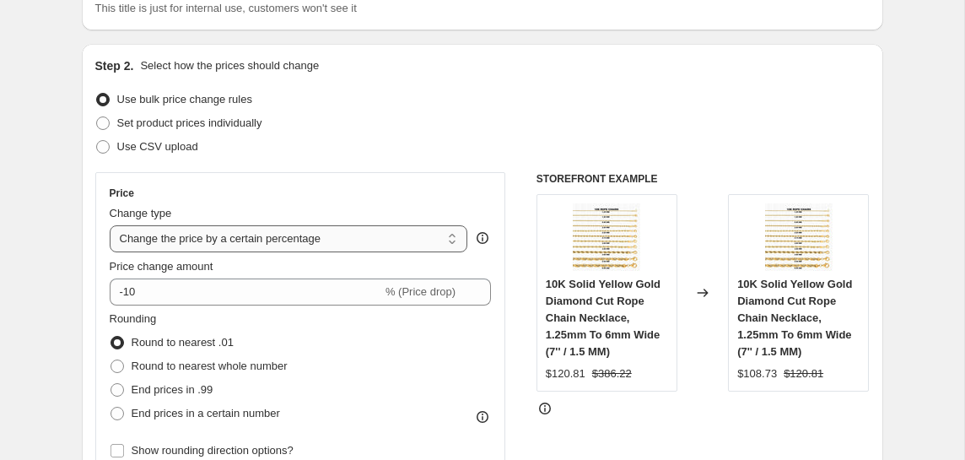 The height and width of the screenshot is (460, 965). What do you see at coordinates (756, 374) in the screenshot?
I see `div: $108.73` at bounding box center [756, 374].